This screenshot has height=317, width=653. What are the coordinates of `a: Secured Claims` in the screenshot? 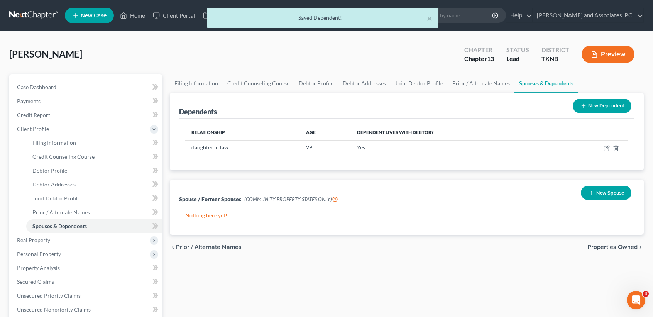 It's located at (86, 282).